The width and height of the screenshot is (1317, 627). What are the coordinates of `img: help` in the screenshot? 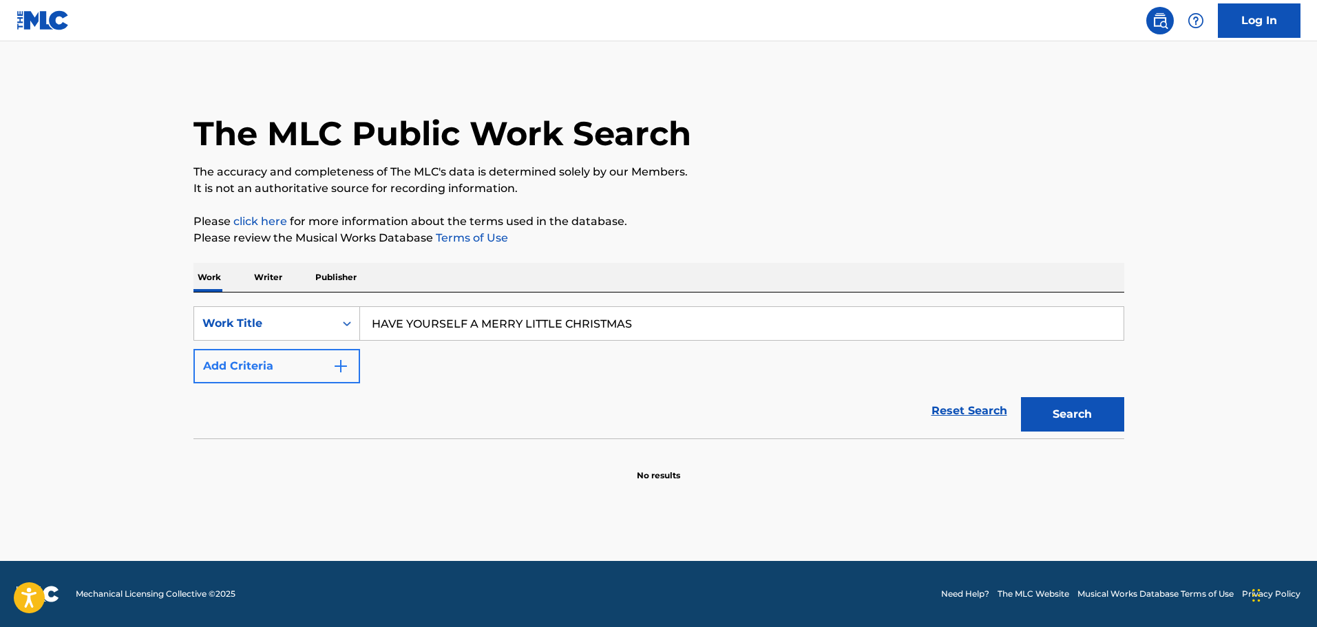 It's located at (1195, 21).